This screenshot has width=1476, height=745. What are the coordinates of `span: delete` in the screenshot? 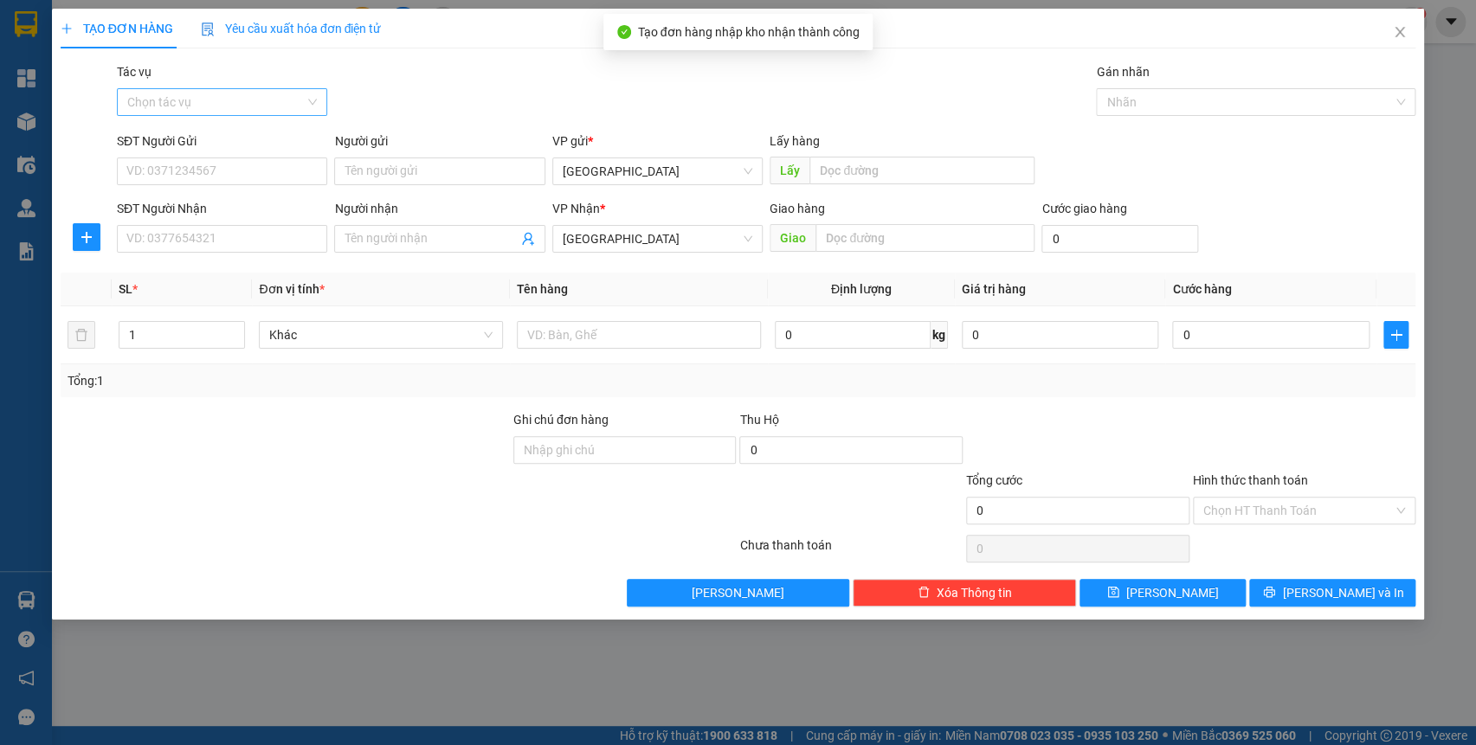 It's located at (923, 593).